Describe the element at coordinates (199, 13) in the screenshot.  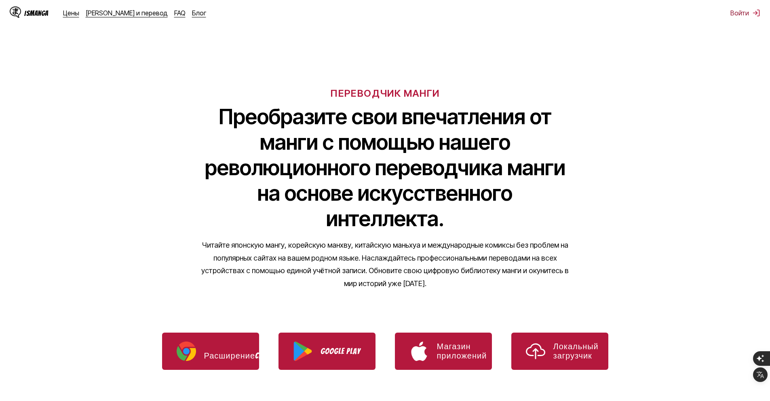
I see `font: Блог` at that location.